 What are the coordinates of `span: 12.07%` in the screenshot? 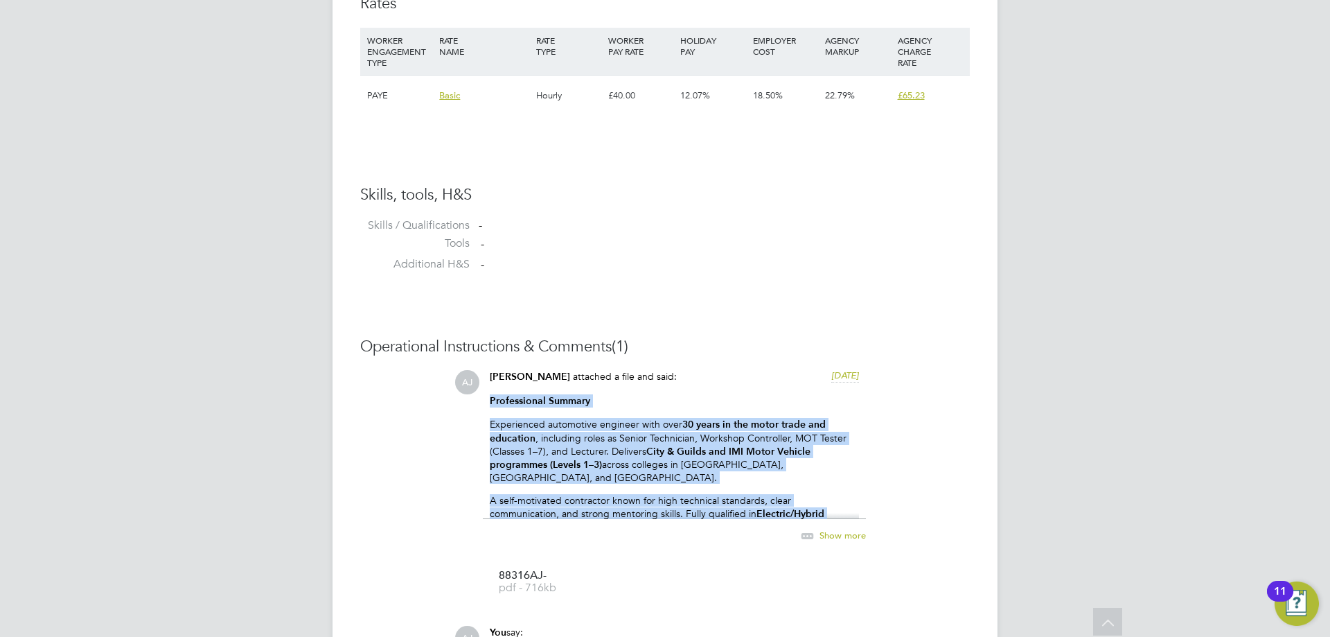 It's located at (695, 95).